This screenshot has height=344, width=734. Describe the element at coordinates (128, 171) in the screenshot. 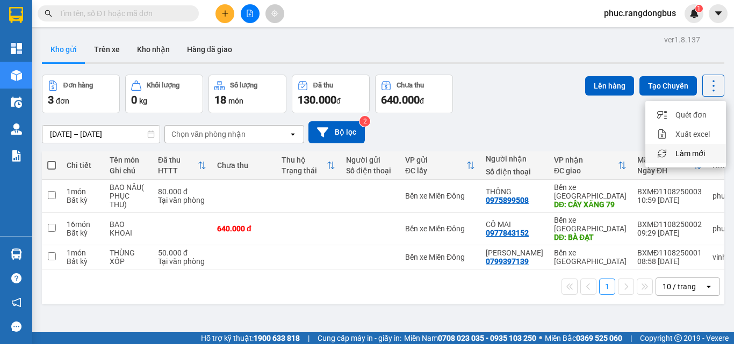

I see `div: Ghi chú` at that location.